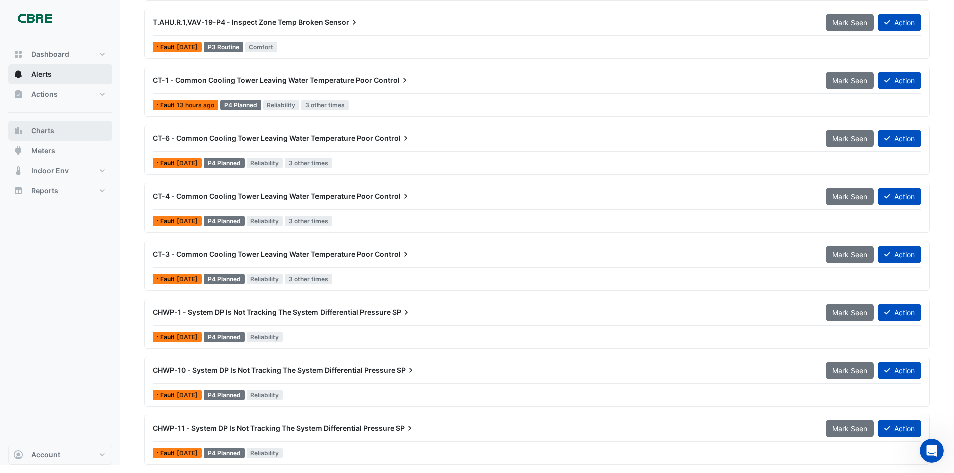 This screenshot has height=473, width=954. Describe the element at coordinates (43, 151) in the screenshot. I see `span: Meters` at that location.